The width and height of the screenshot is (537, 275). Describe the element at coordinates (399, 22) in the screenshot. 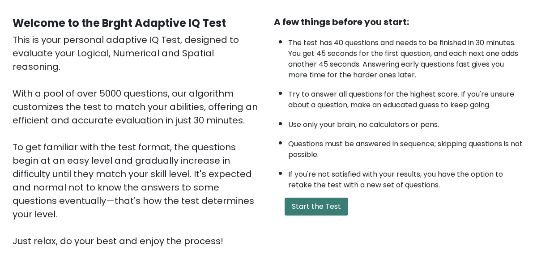

I see `div: A few things before you start:` at that location.